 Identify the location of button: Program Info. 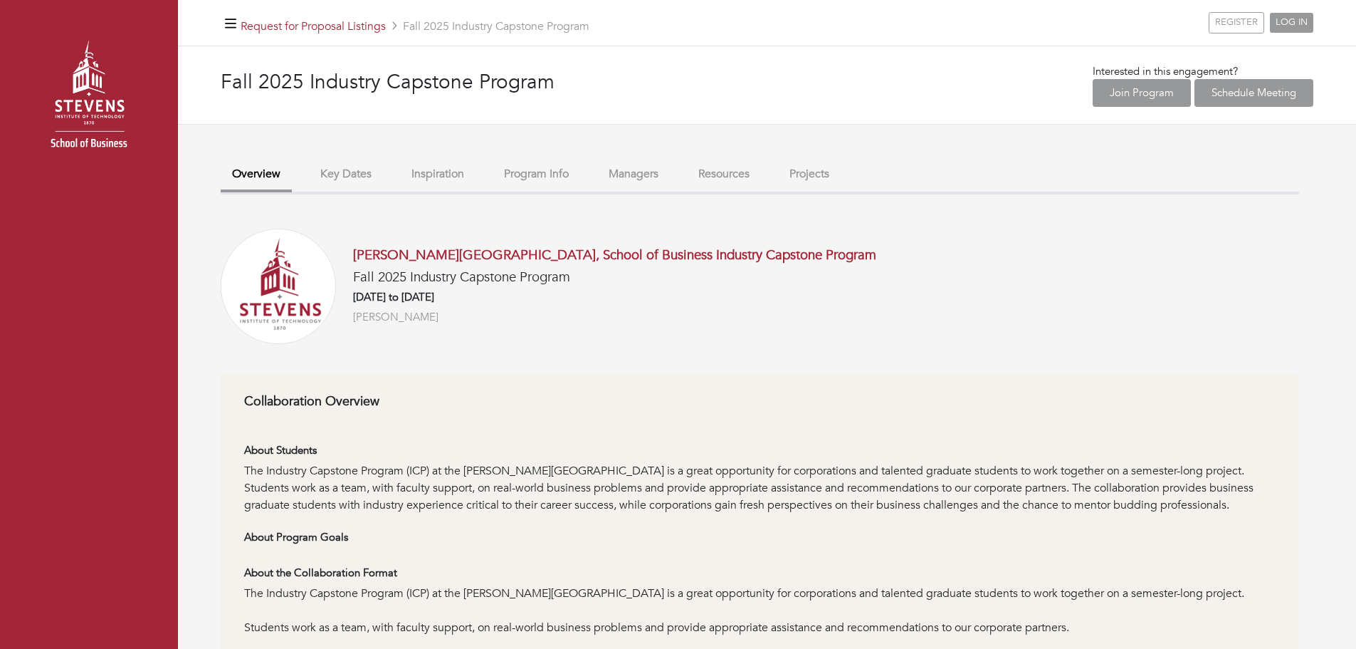
(536, 174).